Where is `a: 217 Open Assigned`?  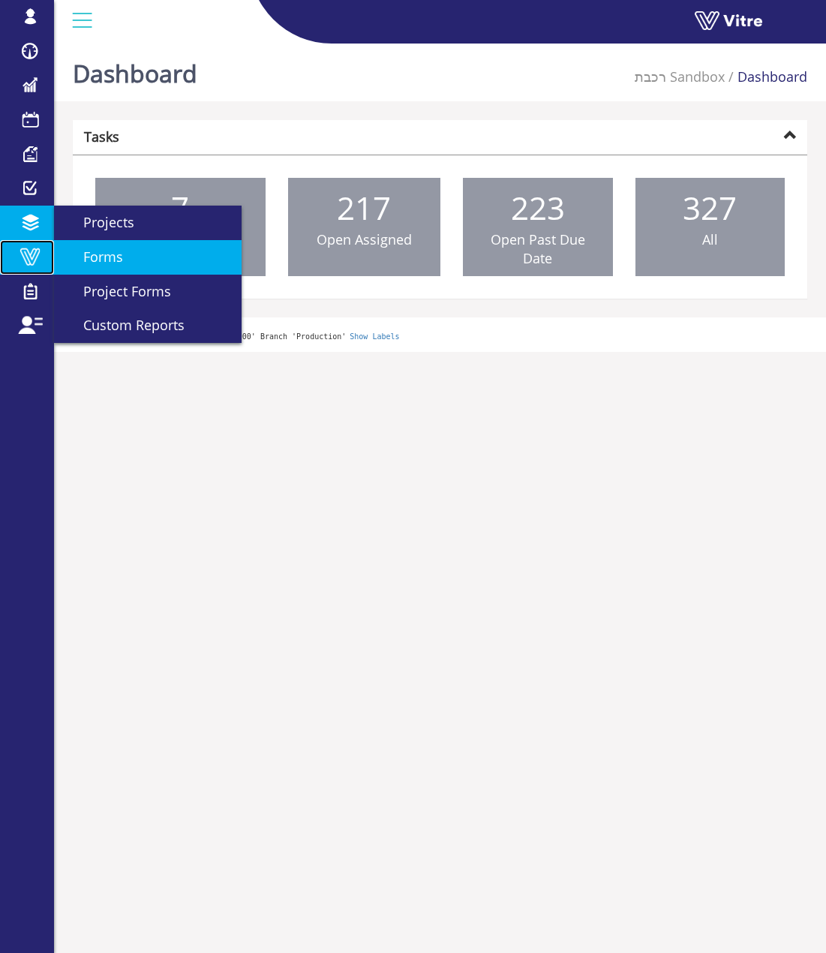
a: 217 Open Assigned is located at coordinates (365, 218).